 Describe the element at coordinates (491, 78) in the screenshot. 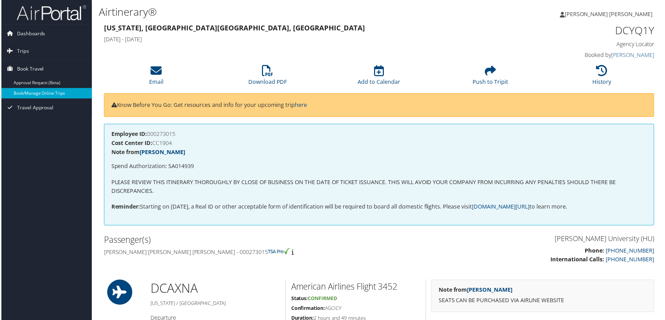

I see `a: Push to Tripit` at that location.